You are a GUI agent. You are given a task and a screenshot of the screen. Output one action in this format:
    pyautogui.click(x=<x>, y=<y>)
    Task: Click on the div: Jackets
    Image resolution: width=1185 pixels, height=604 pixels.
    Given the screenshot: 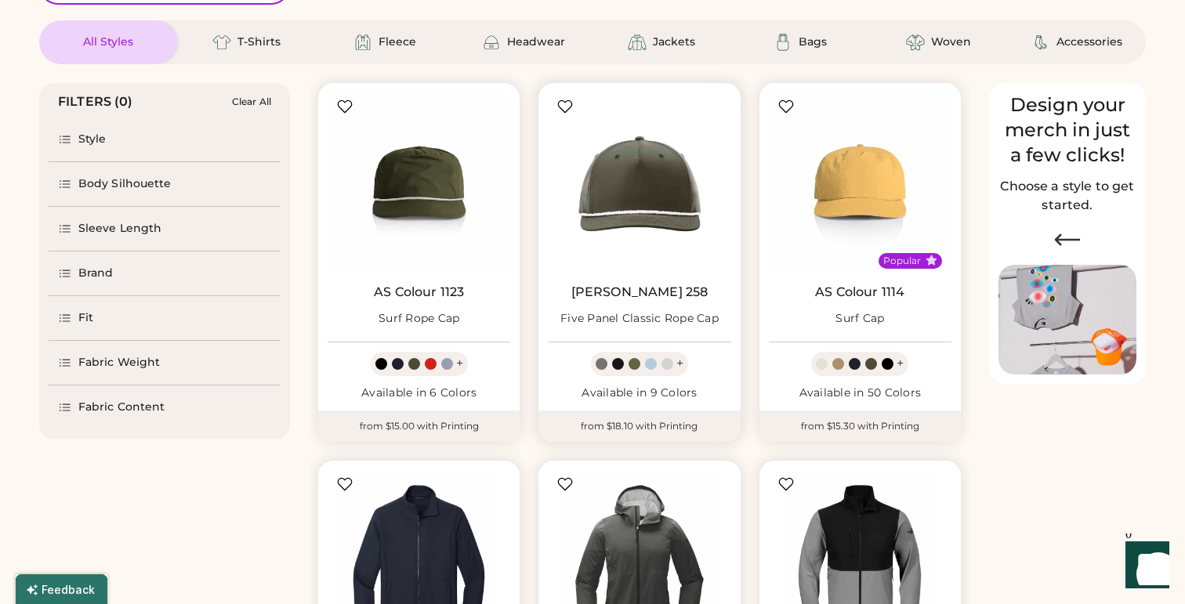 What is the action you would take?
    pyautogui.click(x=674, y=42)
    